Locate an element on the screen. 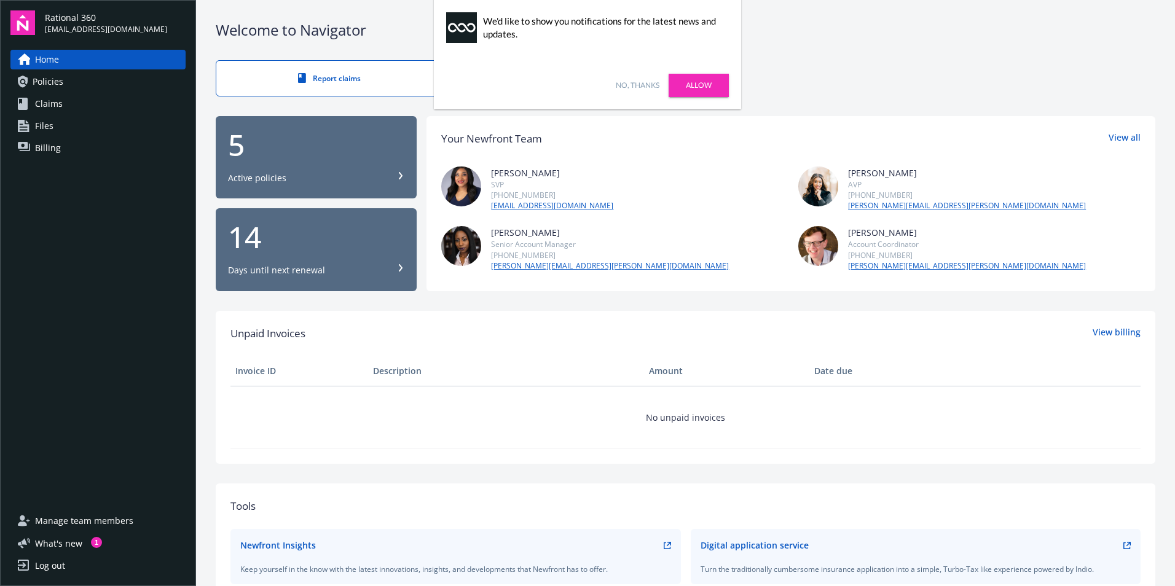 This screenshot has height=586, width=1175. a: Home is located at coordinates (98, 60).